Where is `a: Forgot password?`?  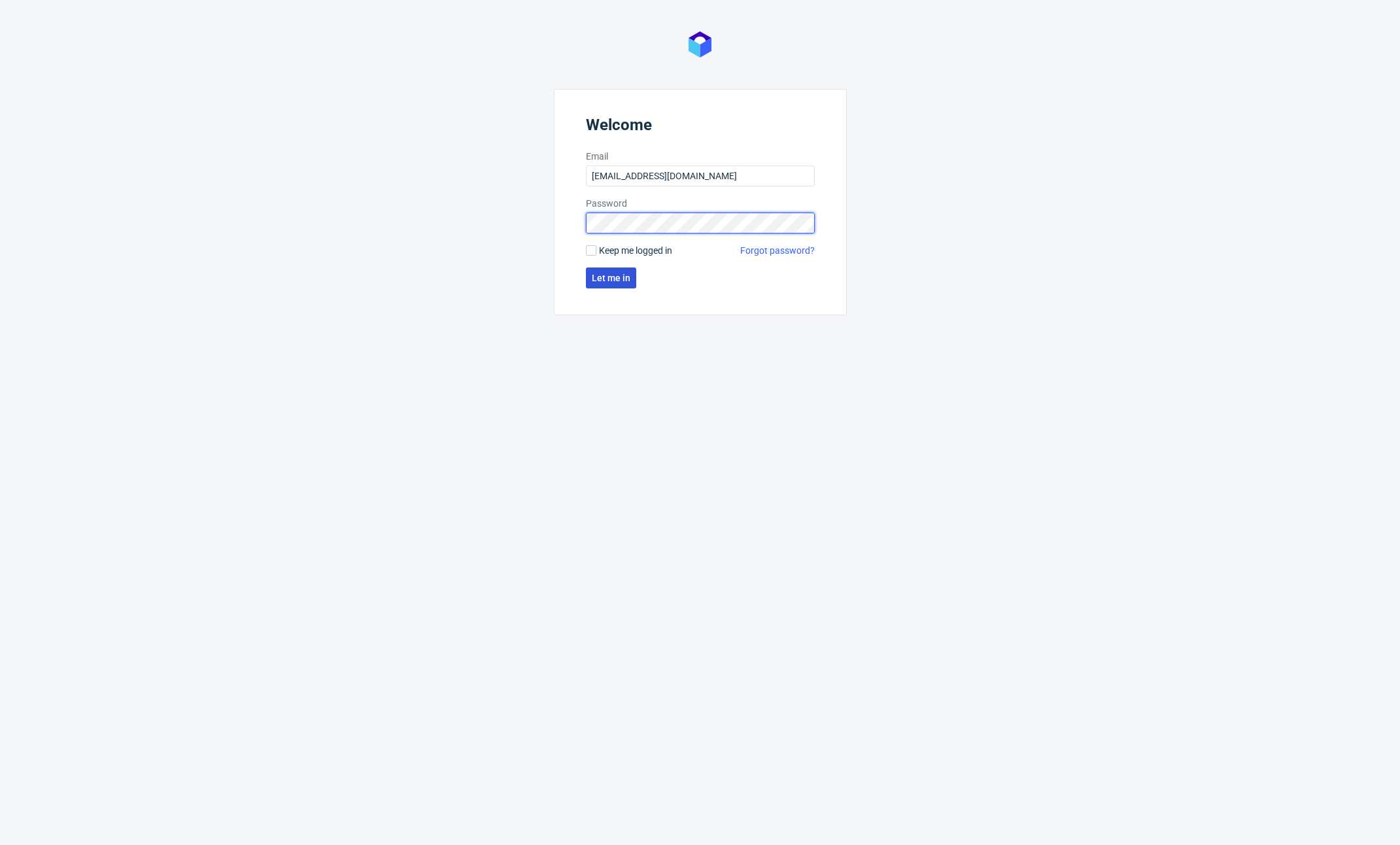
a: Forgot password? is located at coordinates (778, 250).